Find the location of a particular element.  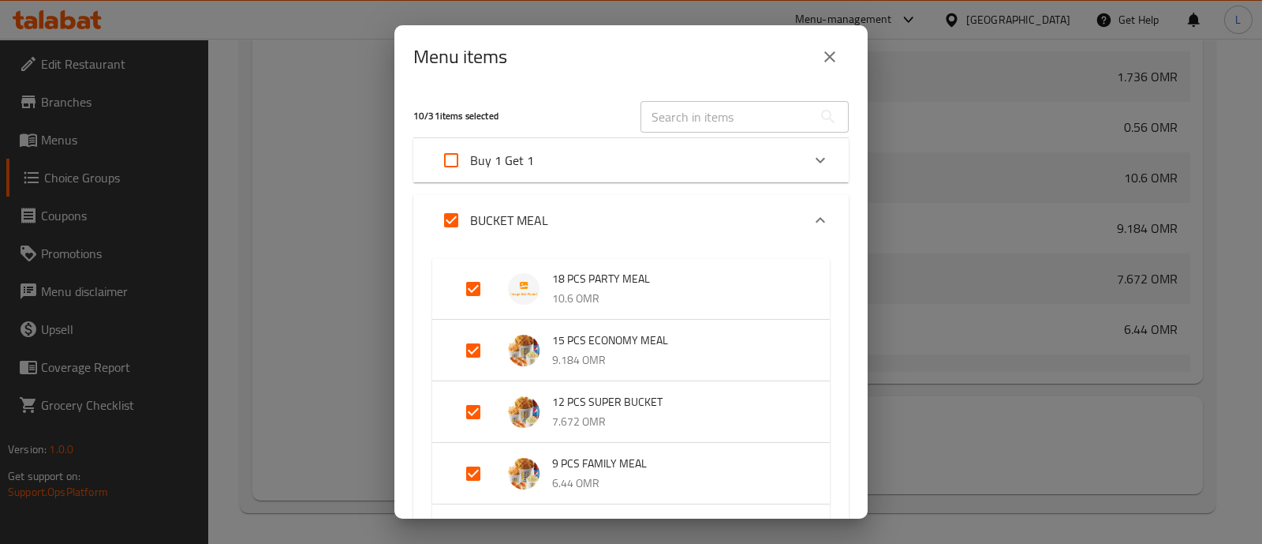

h5: 10 / 31 items selected is located at coordinates (518, 116).